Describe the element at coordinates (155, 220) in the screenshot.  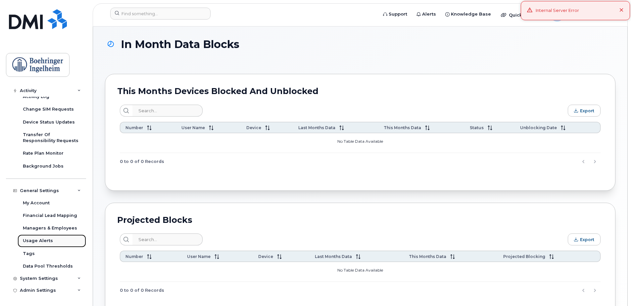
I see `h2: Projected Blocks` at that location.